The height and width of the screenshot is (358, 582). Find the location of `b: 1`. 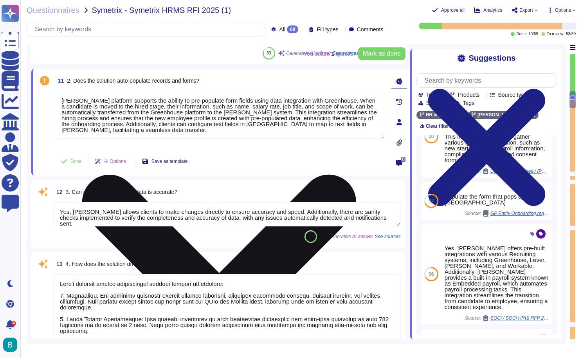

b: 1 is located at coordinates (333, 54).